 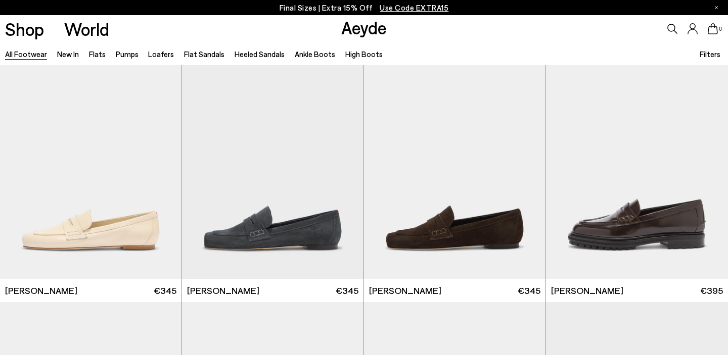 I want to click on a: High Boots, so click(x=364, y=54).